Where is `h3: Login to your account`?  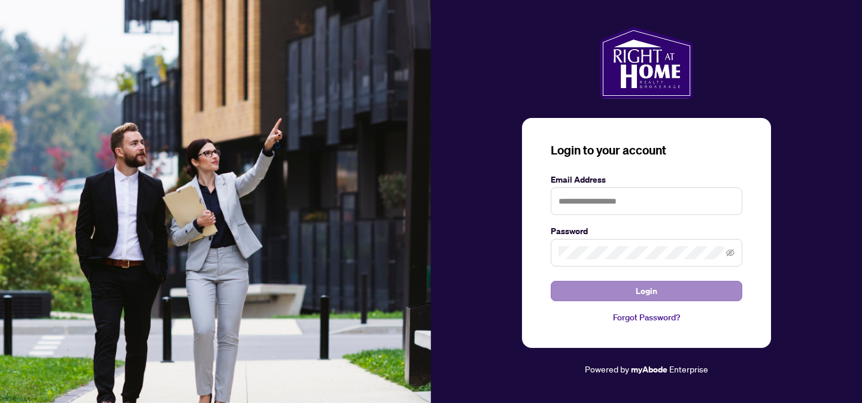
h3: Login to your account is located at coordinates (646, 150).